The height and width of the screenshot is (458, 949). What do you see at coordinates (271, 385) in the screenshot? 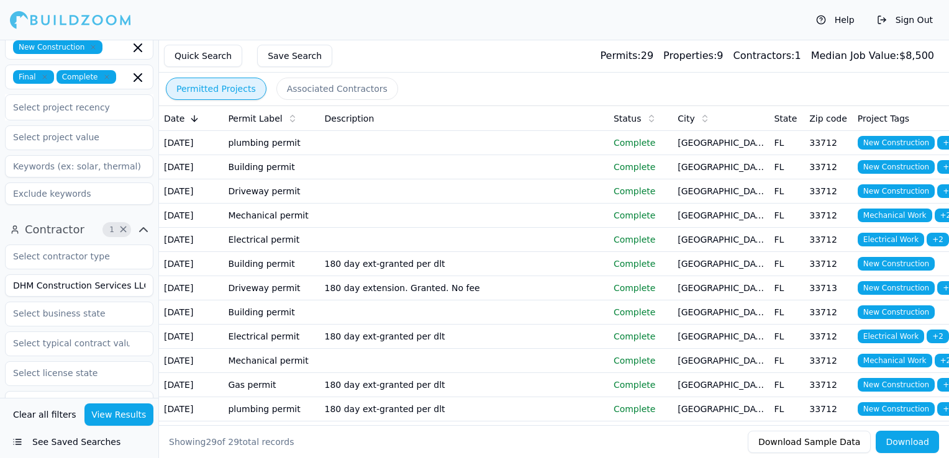
I see `td: Gas permit` at bounding box center [271, 385].